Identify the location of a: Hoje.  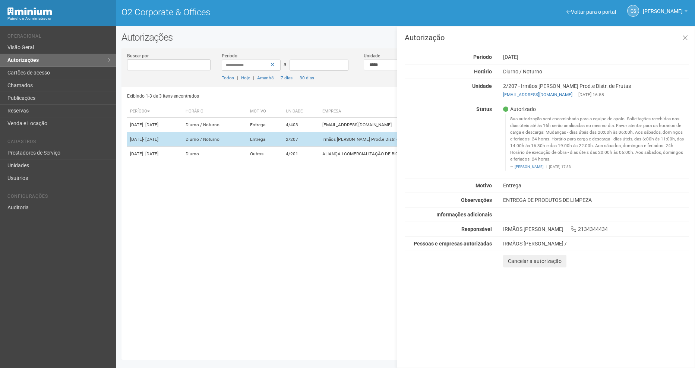
(246, 78).